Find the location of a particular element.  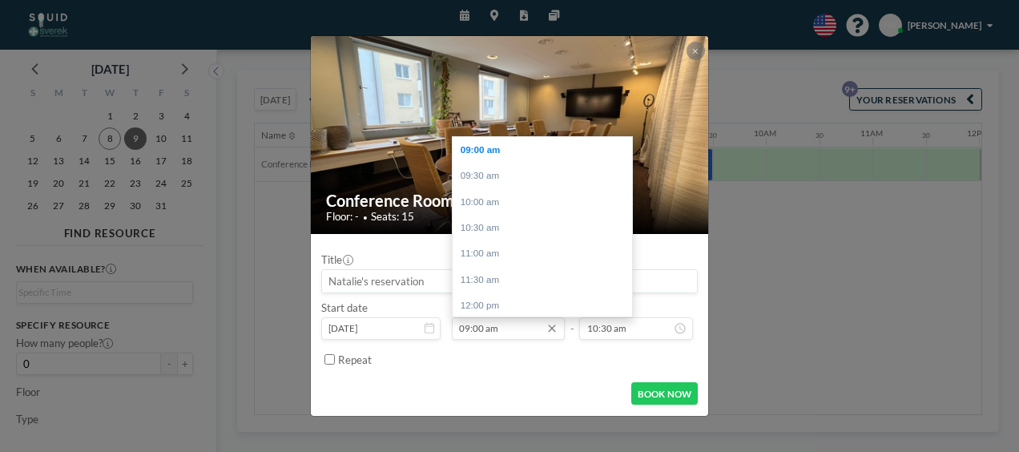

span: Floor: - is located at coordinates (342, 216).